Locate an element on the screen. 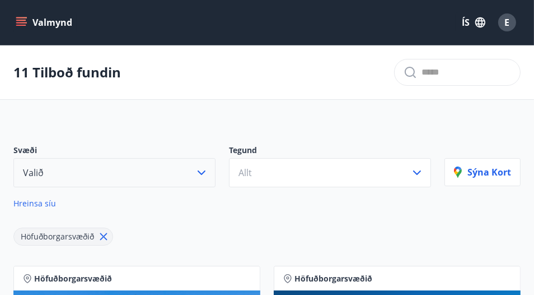 Image resolution: width=534 pixels, height=295 pixels. span: Valið is located at coordinates (33, 173).